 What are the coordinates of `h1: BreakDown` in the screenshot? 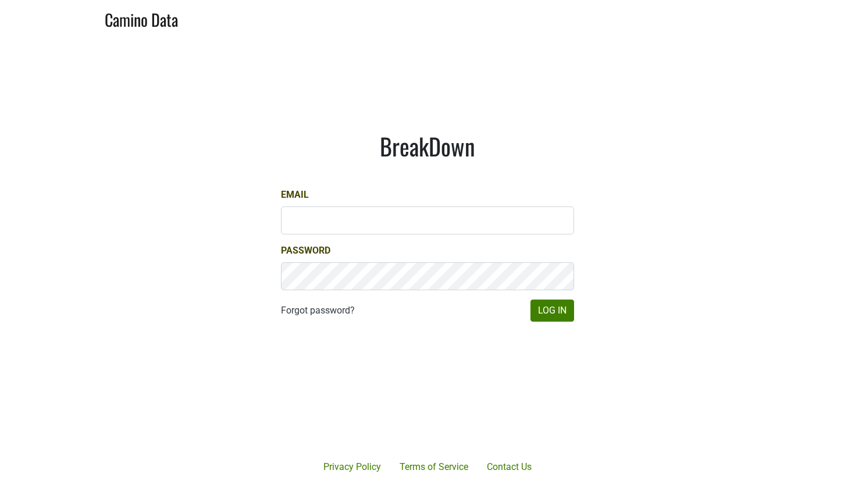 It's located at (428, 146).